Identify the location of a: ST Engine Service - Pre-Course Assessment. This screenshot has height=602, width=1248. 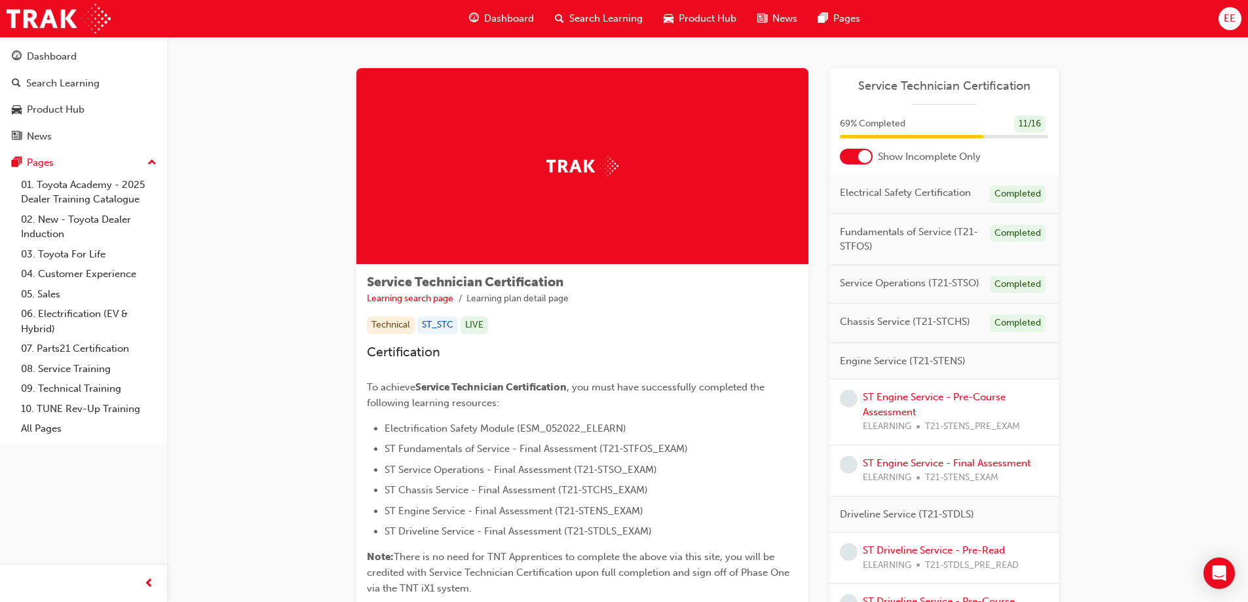
(934, 404).